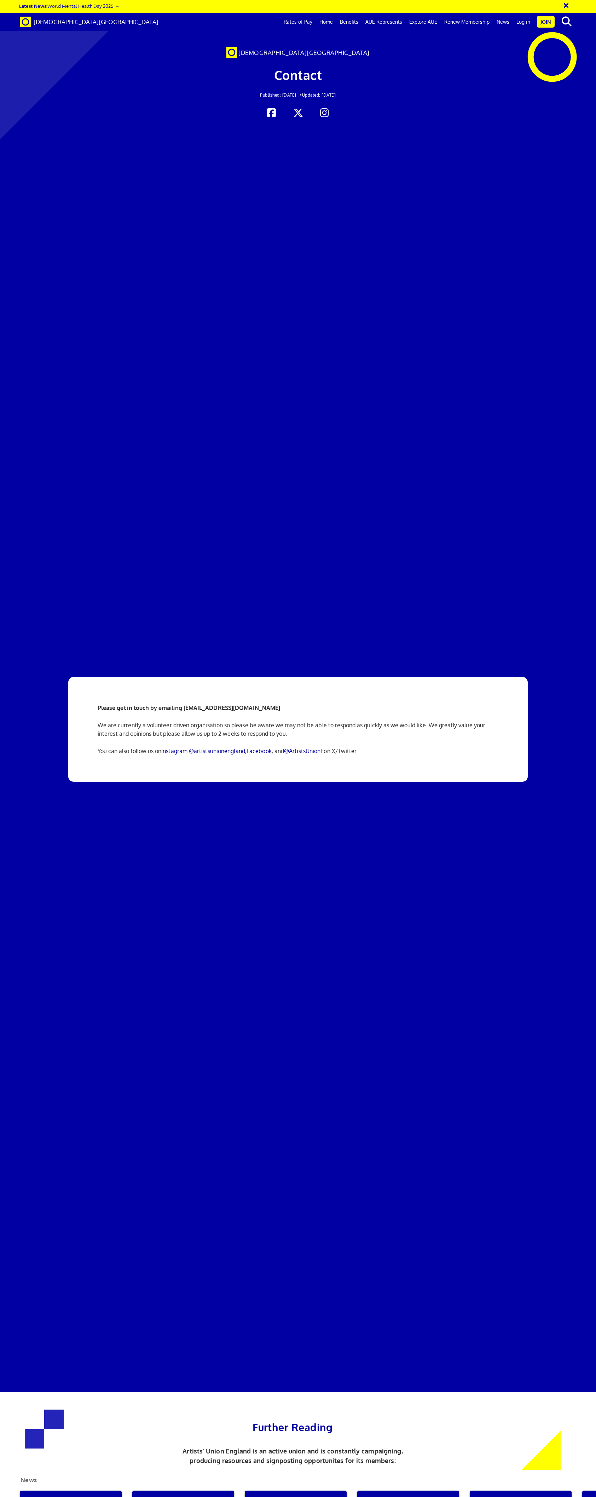 Image resolution: width=596 pixels, height=1497 pixels. I want to click on p: Artists’ Union England is an active union and is constantly campaigning, producing resources and ..., so click(293, 1456).